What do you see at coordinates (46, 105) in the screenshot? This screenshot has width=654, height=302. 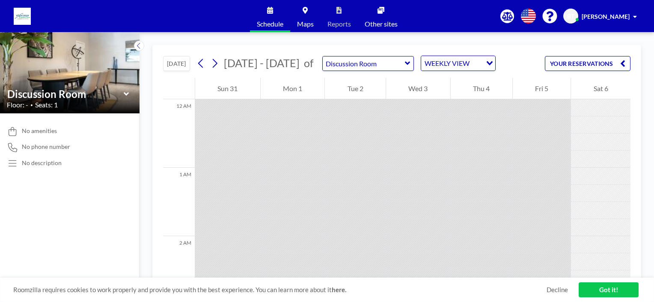 I see `span: Seats: 1` at bounding box center [46, 105].